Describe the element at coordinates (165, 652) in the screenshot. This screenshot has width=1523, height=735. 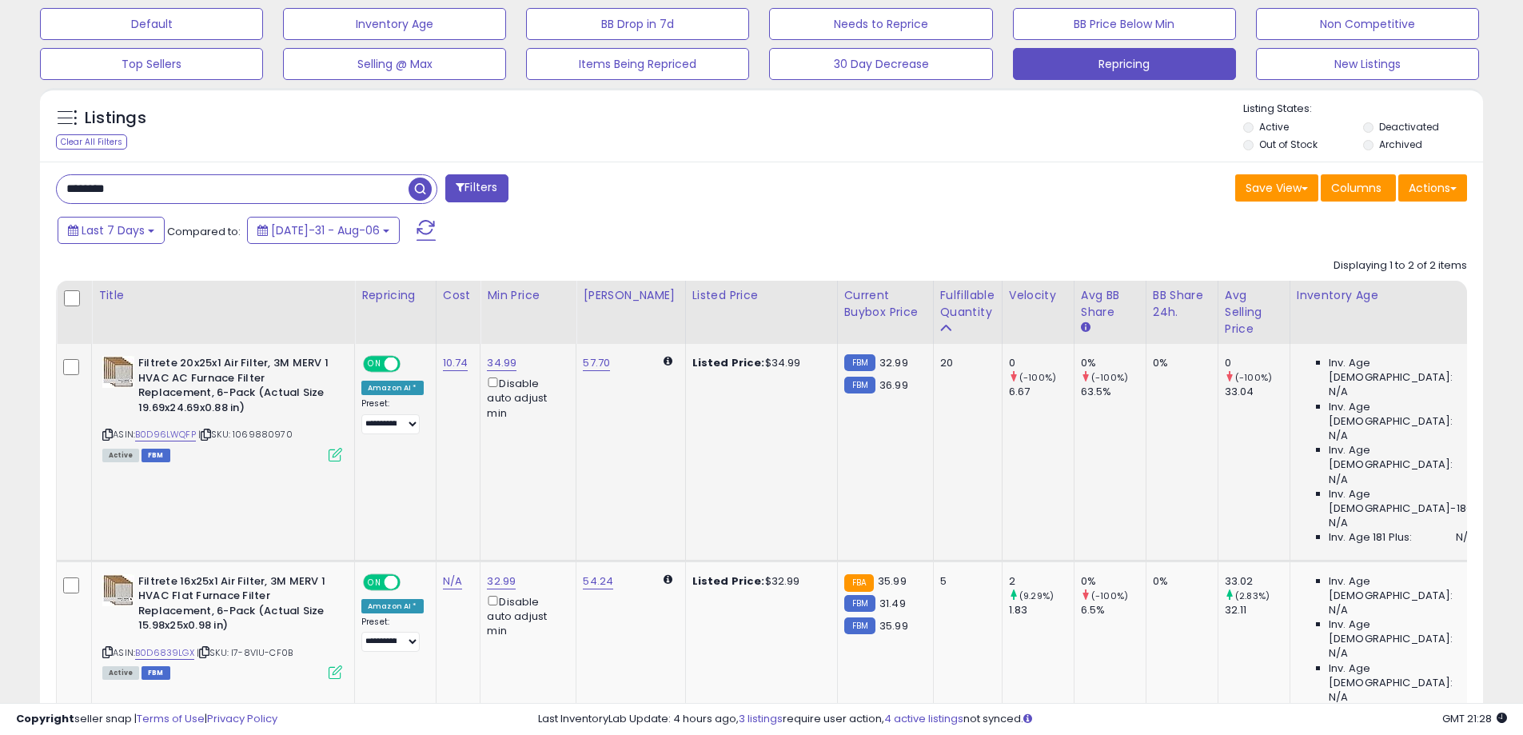
I see `a: B0D6839LGX` at that location.